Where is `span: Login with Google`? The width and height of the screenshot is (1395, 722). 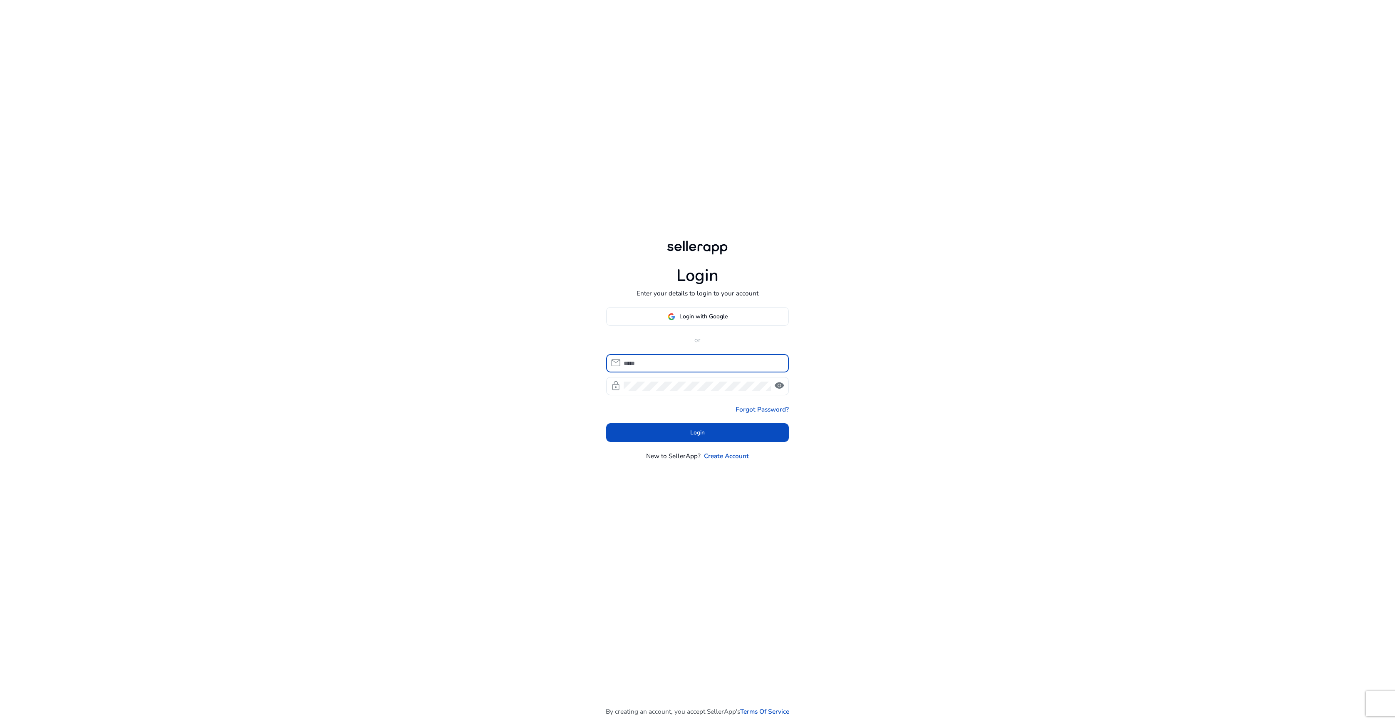 span: Login with Google is located at coordinates (703, 316).